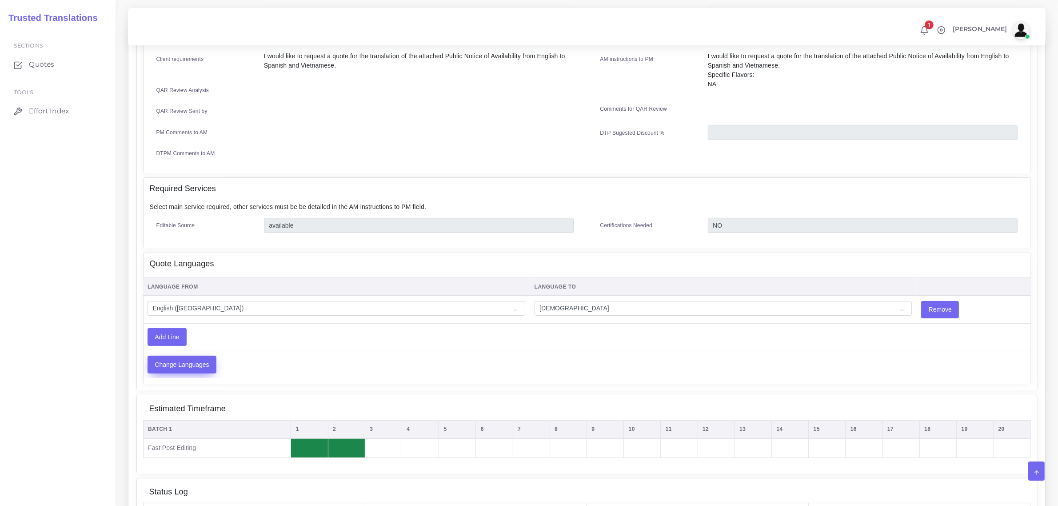  Describe the element at coordinates (587, 207) in the screenshot. I see `p: Select main service required, other services must be be detailed in the AM instructions to PM field.` at that location.